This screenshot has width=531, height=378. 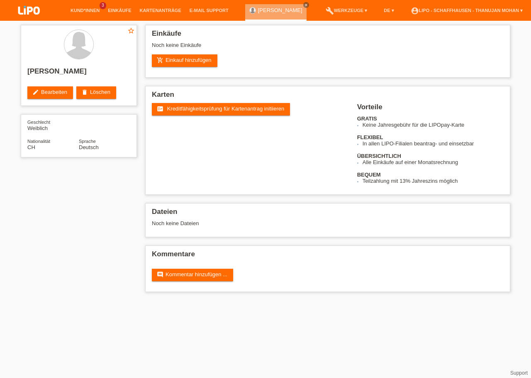 What do you see at coordinates (433, 181) in the screenshot?
I see `li: Teilzahlung mit 13% Jahreszins möglich` at bounding box center [433, 181].